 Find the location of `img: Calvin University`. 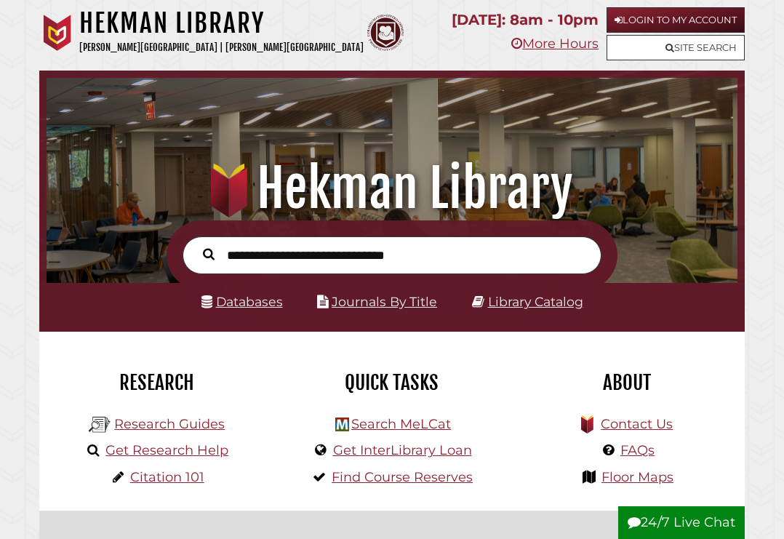

img: Calvin University is located at coordinates (57, 33).